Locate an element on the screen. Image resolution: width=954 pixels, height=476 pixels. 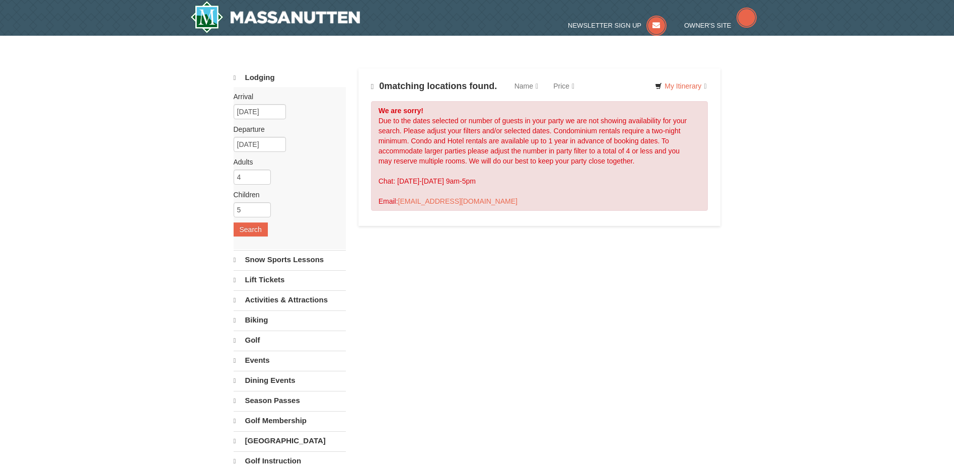
a: Lodging is located at coordinates (289, 78).